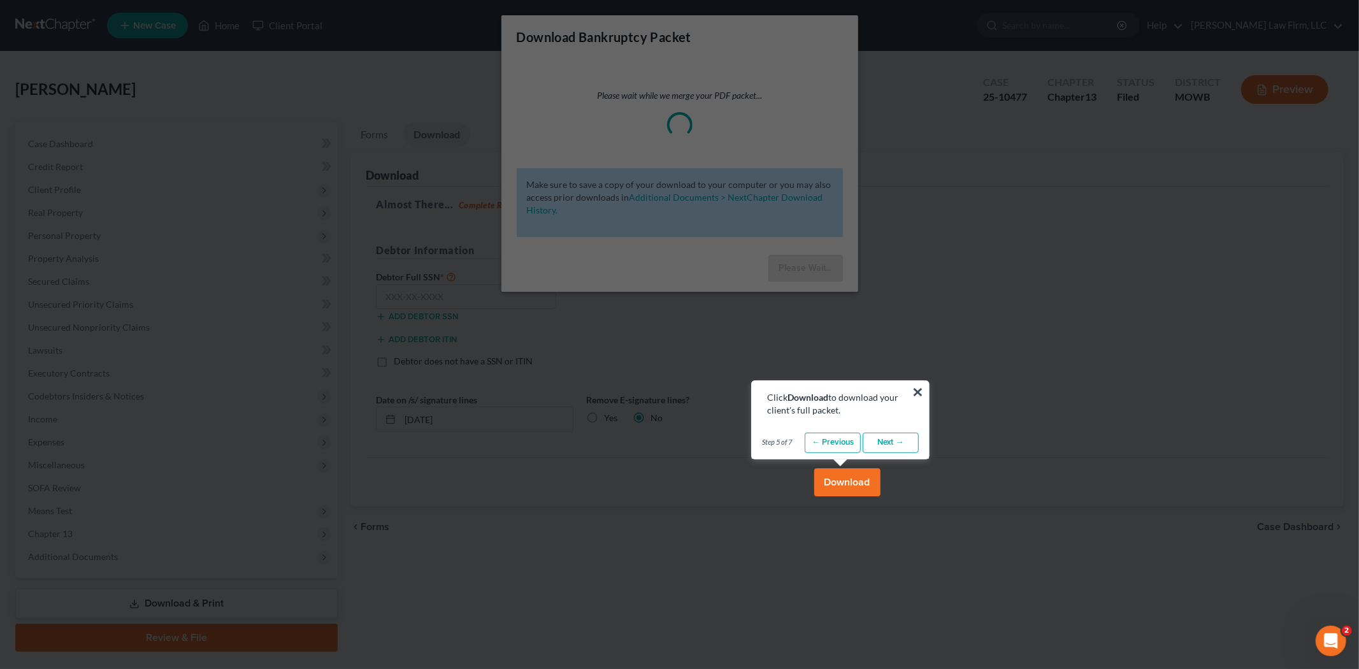 The width and height of the screenshot is (1359, 669). Describe the element at coordinates (1347, 631) in the screenshot. I see `span: 2` at that location.